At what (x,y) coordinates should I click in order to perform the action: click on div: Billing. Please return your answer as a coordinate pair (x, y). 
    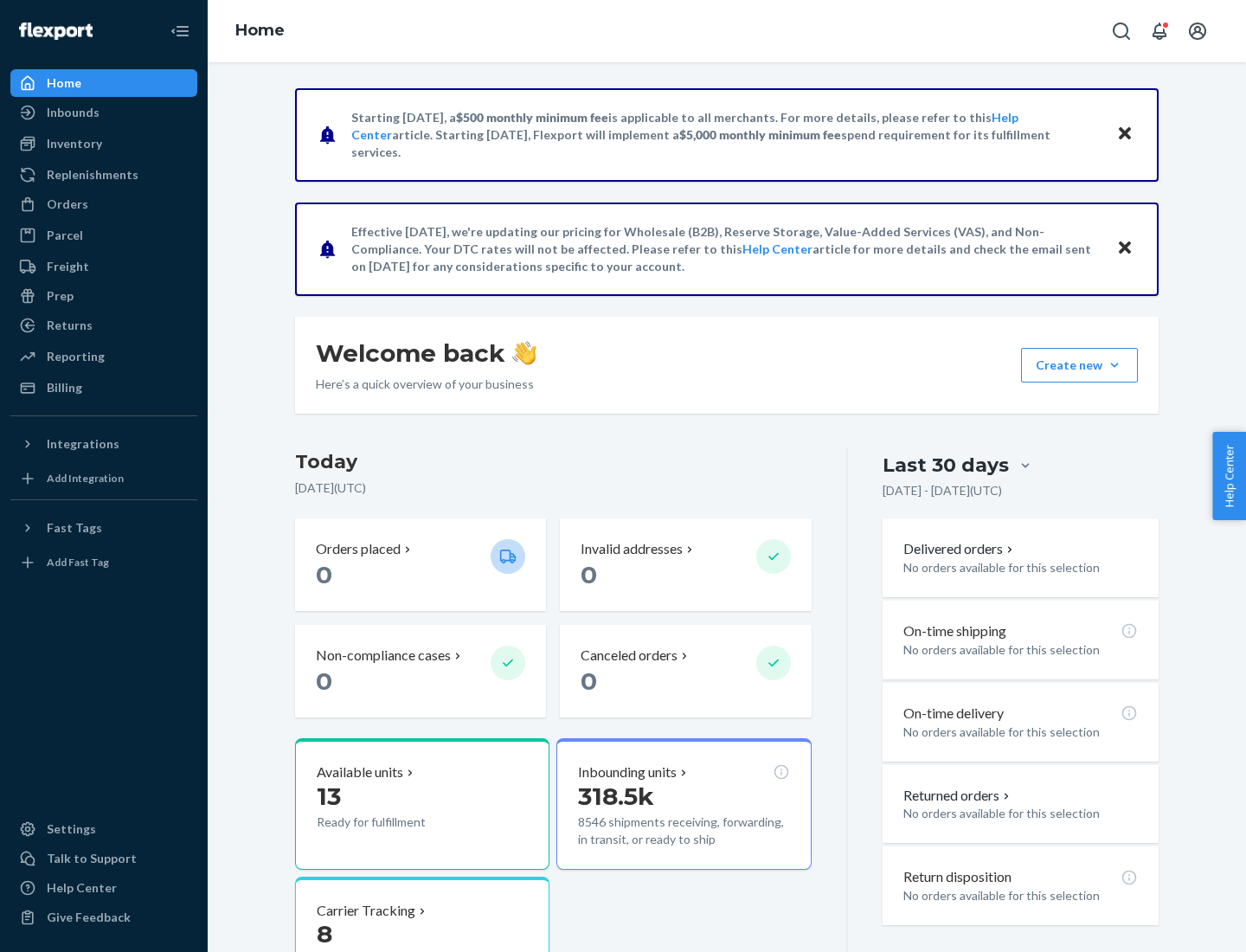
    Looking at the image, I should click on (64, 387).